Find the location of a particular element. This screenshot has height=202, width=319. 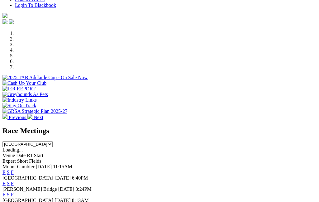

img: Greyhounds As Pets is located at coordinates (25, 94).